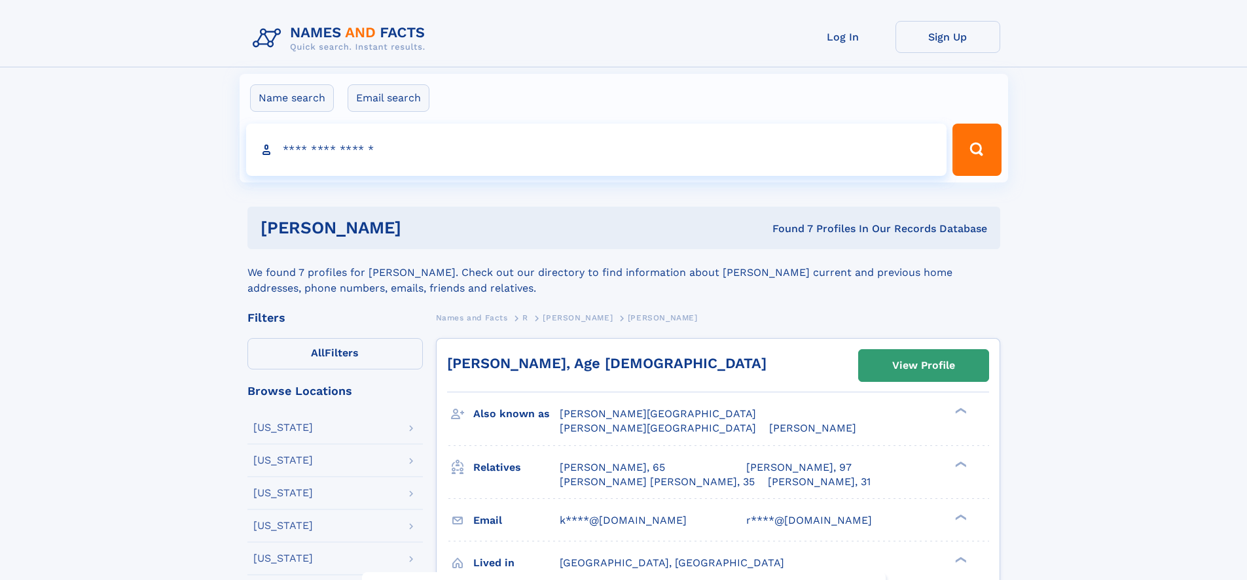  I want to click on span: R, so click(525, 318).